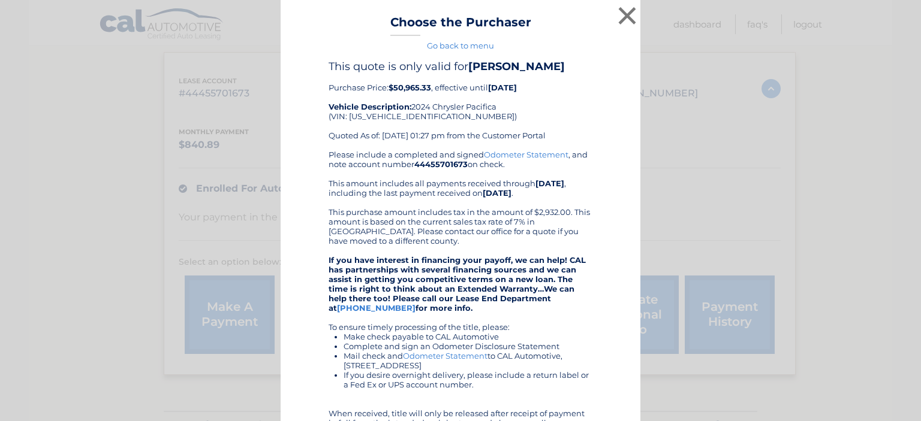 This screenshot has height=421, width=921. What do you see at coordinates (441, 164) in the screenshot?
I see `b: 44455701673` at bounding box center [441, 164].